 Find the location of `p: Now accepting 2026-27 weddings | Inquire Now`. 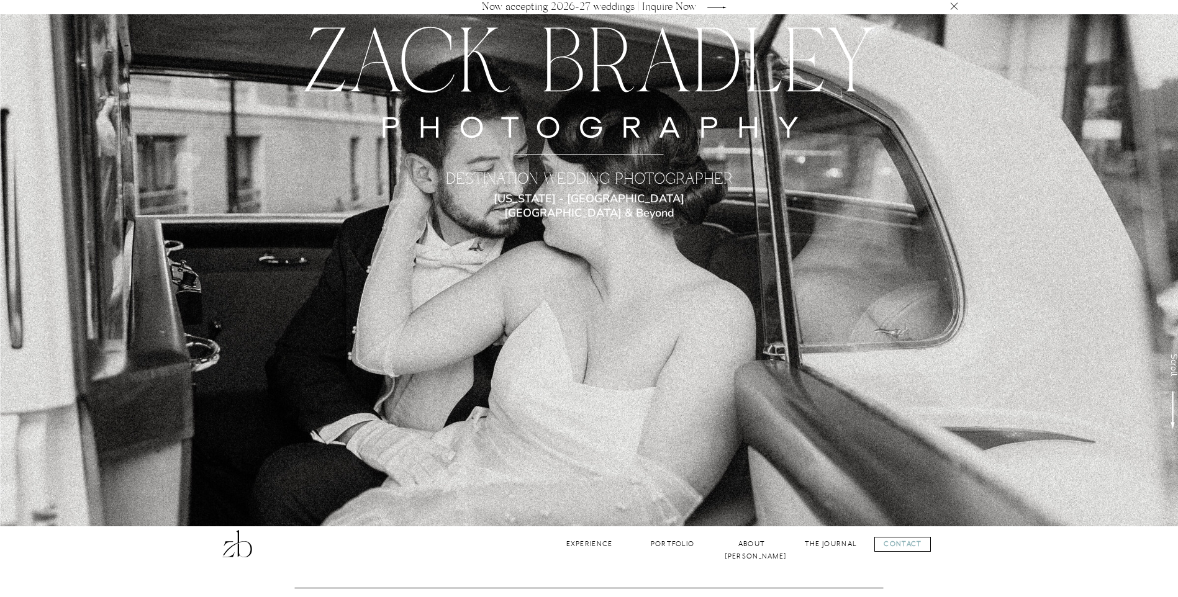

p: Now accepting 2026-27 weddings | Inquire Now is located at coordinates (589, 7).